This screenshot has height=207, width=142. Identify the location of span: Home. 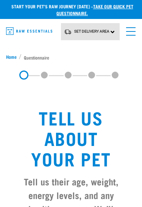
(11, 57).